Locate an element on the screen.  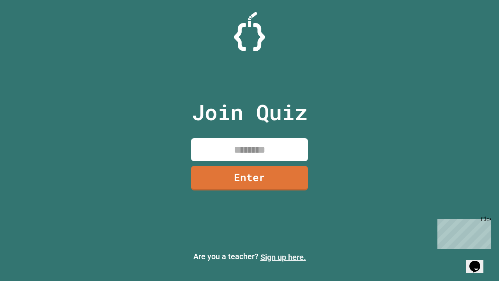
p: Are you a teacher? is located at coordinates (249, 256).